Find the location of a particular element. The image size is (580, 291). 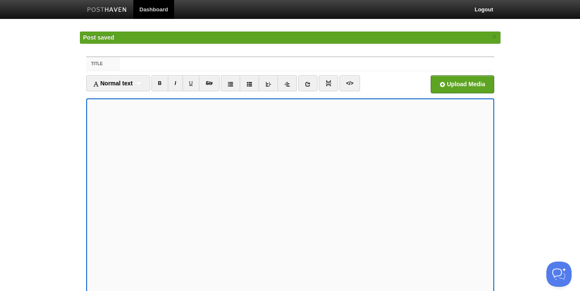

label: Title is located at coordinates (103, 64).